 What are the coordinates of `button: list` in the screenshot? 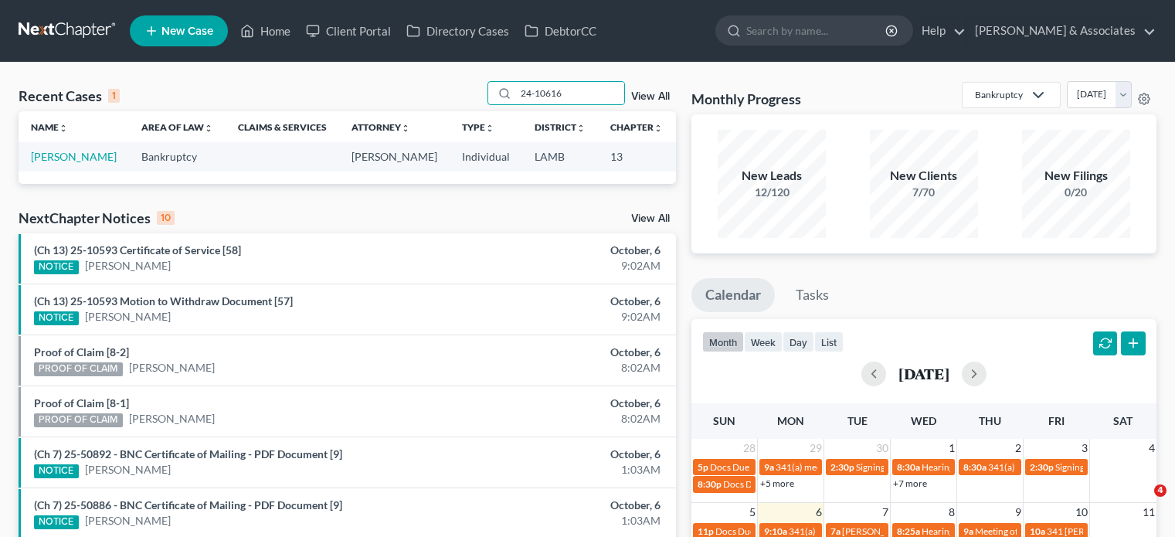 It's located at (829, 341).